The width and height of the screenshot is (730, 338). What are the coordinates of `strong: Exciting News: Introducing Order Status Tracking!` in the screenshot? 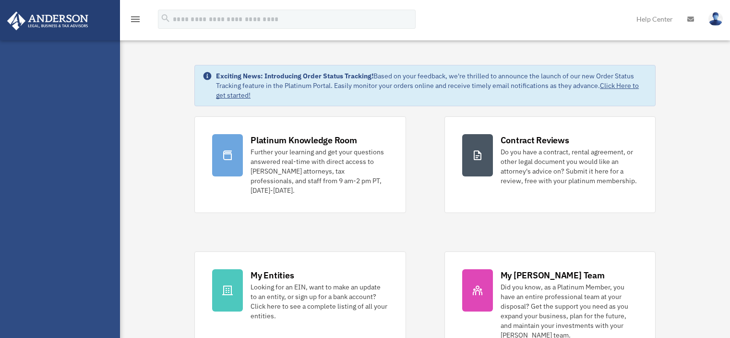 It's located at (295, 76).